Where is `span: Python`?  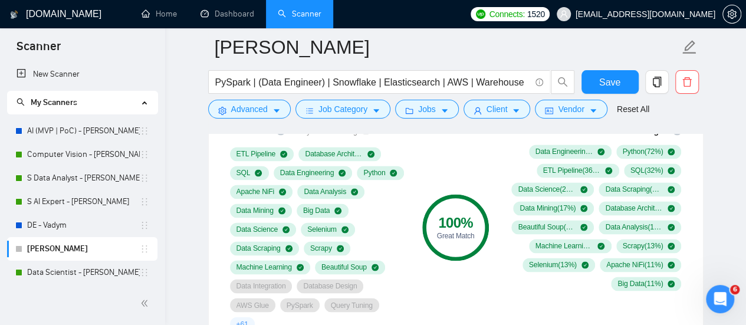 span: Python is located at coordinates (374, 173).